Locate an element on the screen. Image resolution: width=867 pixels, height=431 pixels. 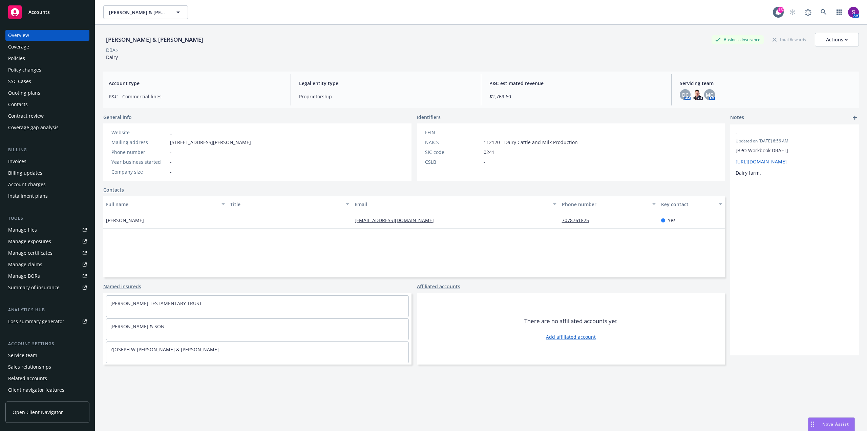
button: Full name is located at coordinates (165, 204).